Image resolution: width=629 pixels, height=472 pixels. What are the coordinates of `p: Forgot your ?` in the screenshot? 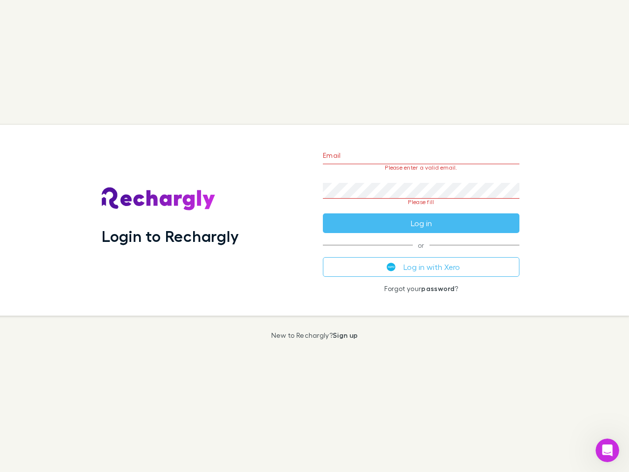 It's located at (421, 288).